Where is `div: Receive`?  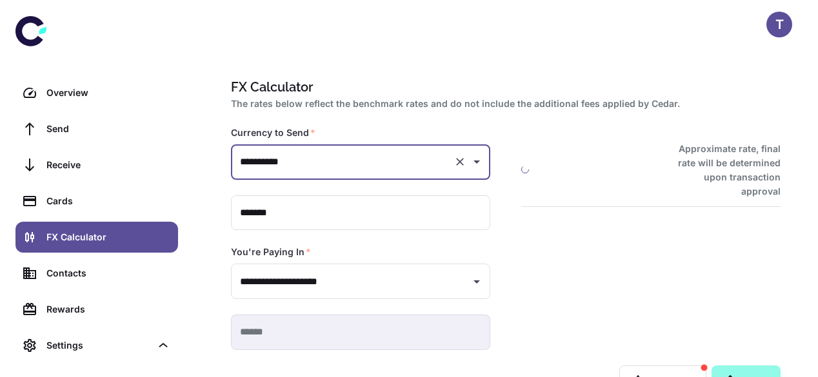
div: Receive is located at coordinates (108, 165).